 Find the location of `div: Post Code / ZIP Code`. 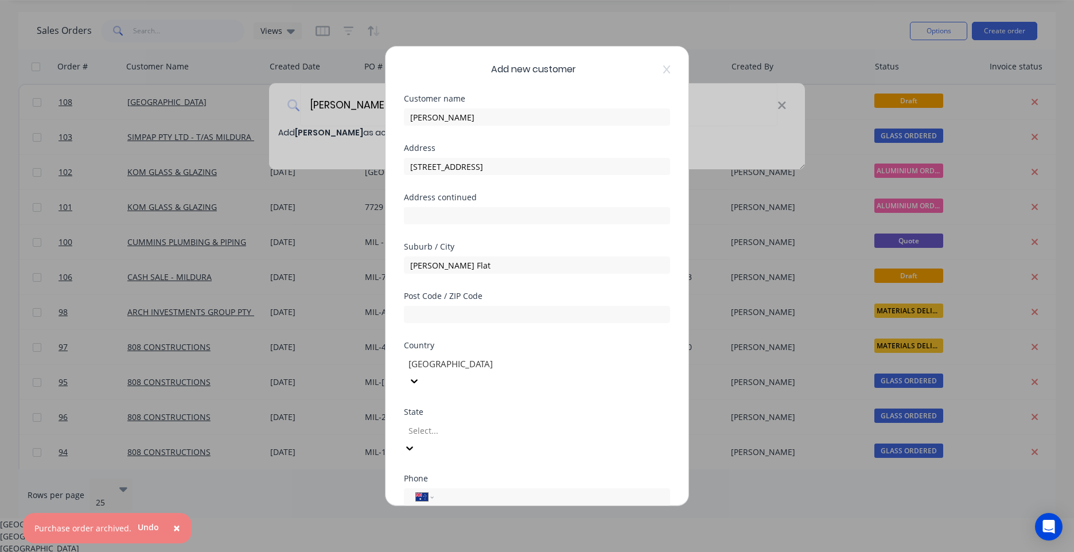

div: Post Code / ZIP Code is located at coordinates (537, 296).